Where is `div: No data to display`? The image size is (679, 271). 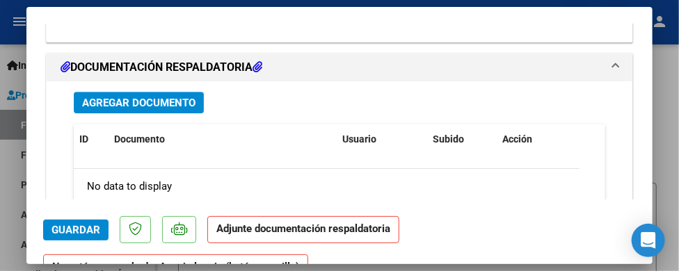 div: No data to display is located at coordinates (326, 186).